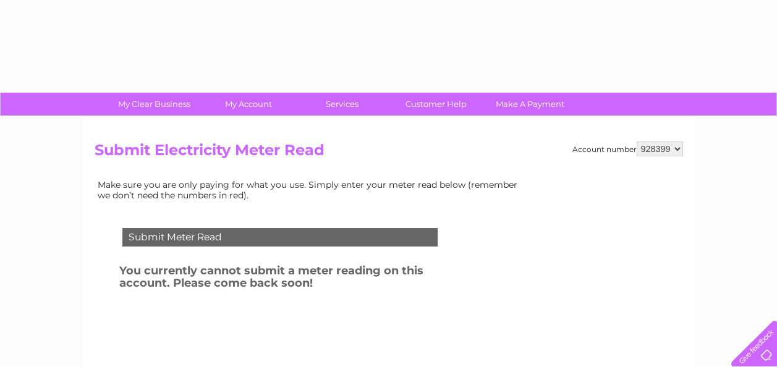 This screenshot has width=777, height=367. What do you see at coordinates (295, 279) in the screenshot?
I see `h3: You currently cannot submit a meter reading on this account. Please come back soon!` at bounding box center [295, 279].